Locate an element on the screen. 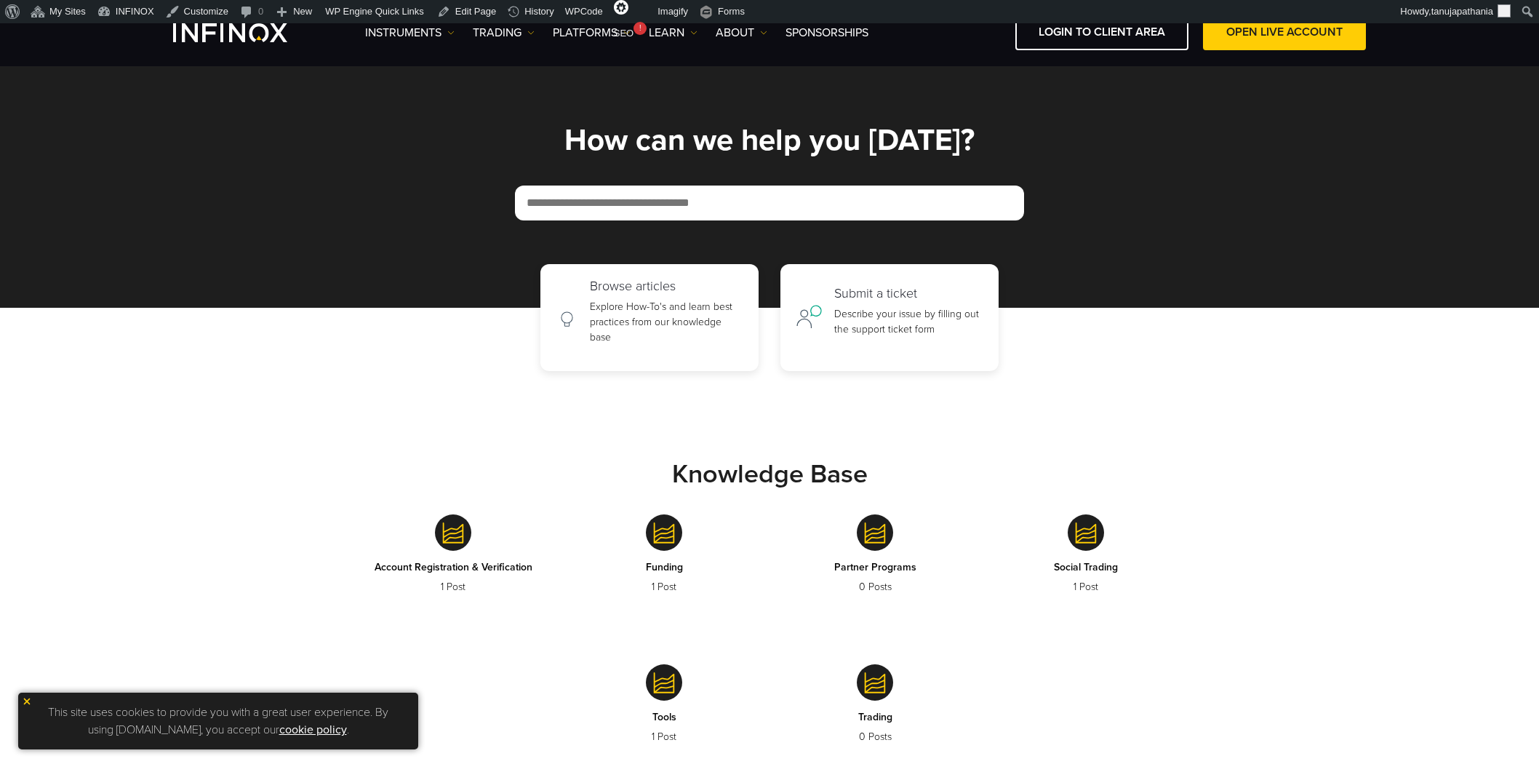 This screenshot has height=764, width=1539. p: Funding is located at coordinates (664, 567).